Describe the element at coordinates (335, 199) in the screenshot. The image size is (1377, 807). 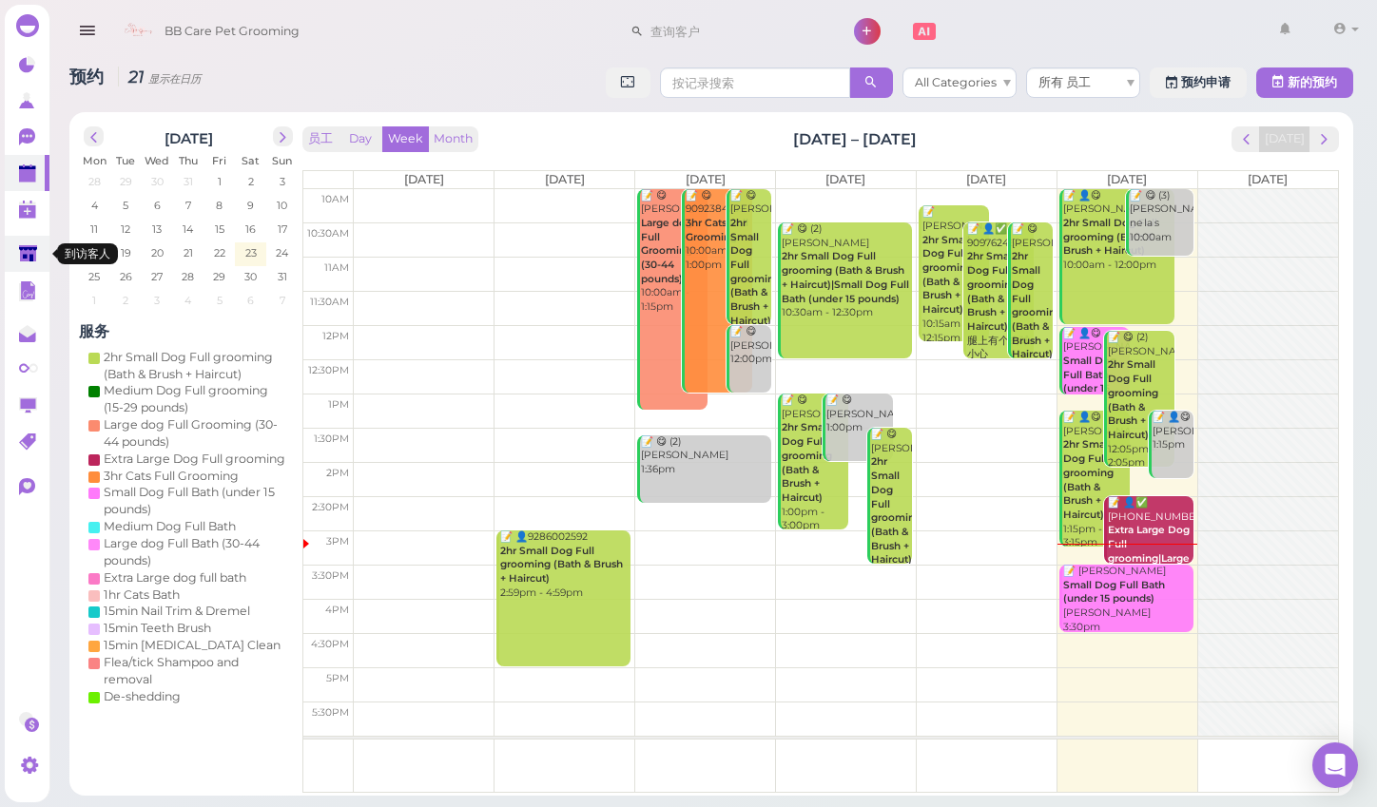
I see `span: 10am` at that location.